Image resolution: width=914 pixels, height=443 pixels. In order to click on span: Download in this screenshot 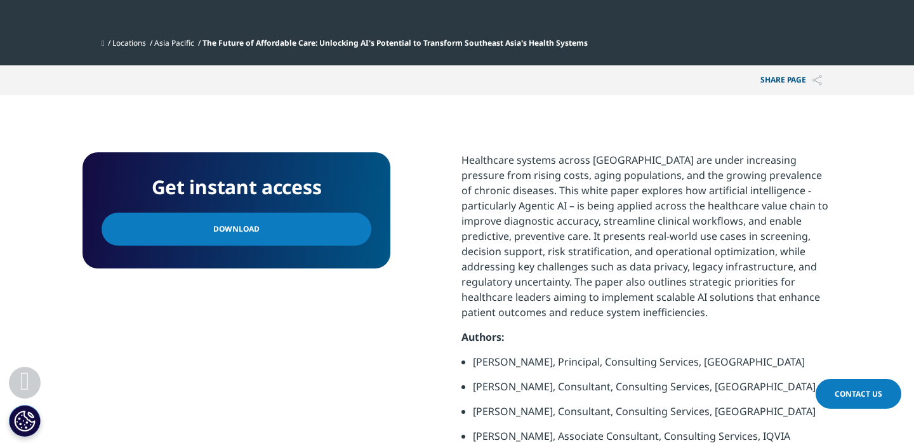, I will do `click(236, 229)`.